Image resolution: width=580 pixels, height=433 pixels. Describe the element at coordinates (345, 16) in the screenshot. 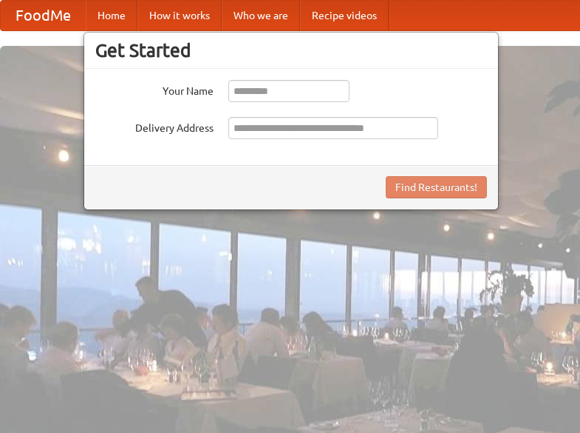

I see `a: Recipe videos` at that location.